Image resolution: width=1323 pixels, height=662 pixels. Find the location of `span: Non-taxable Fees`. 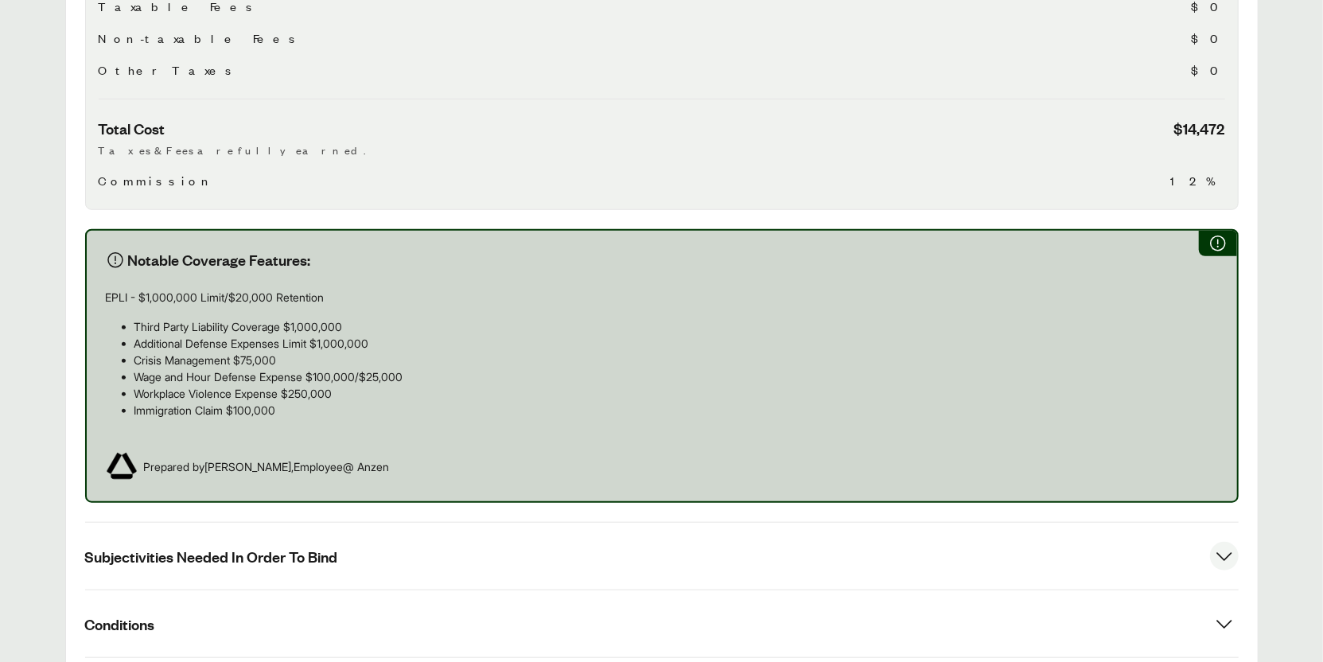

span: Non-taxable Fees is located at coordinates (200, 38).